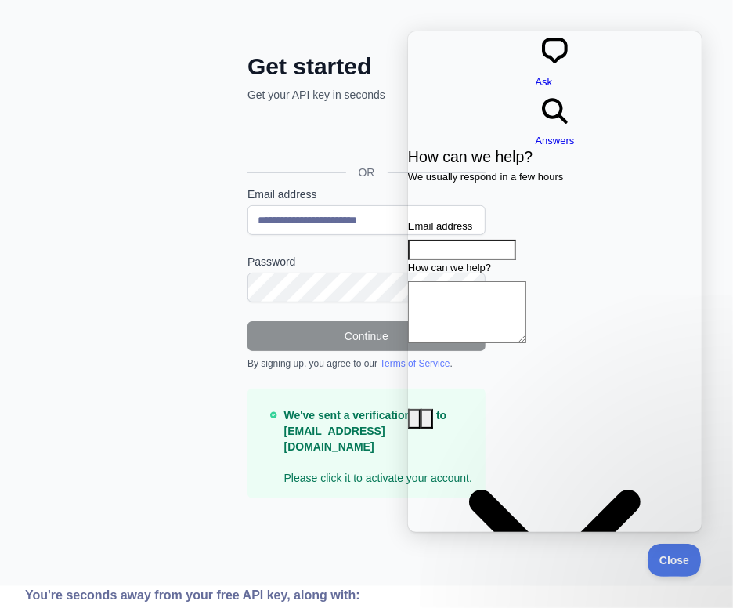 The height and width of the screenshot is (608, 733). What do you see at coordinates (147, 109) in the screenshot?
I see `span: Answers` at bounding box center [147, 109].